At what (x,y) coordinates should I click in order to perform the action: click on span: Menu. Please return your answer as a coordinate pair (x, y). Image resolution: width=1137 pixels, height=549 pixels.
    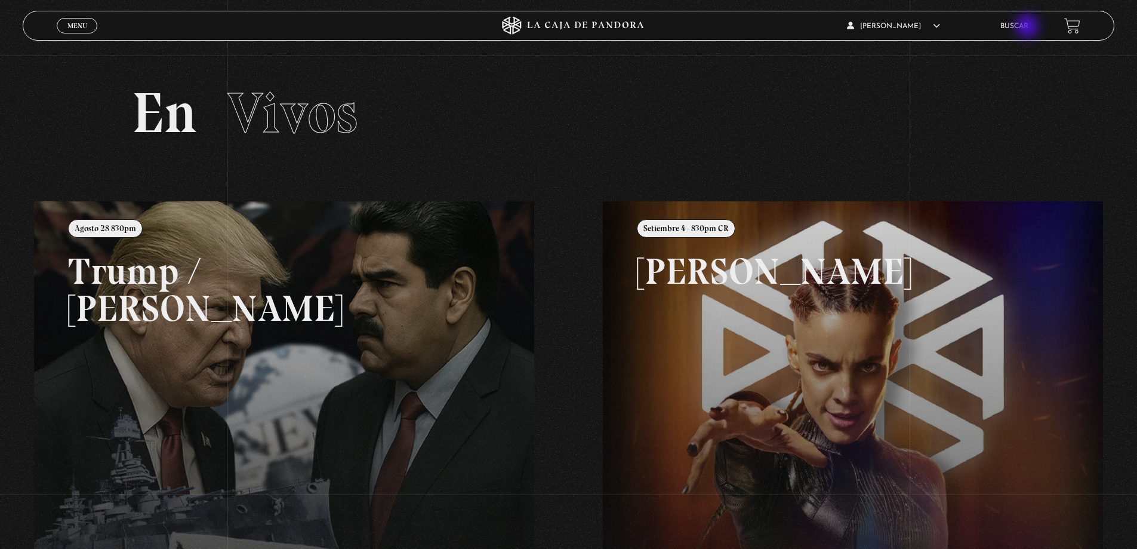
    Looking at the image, I should click on (77, 26).